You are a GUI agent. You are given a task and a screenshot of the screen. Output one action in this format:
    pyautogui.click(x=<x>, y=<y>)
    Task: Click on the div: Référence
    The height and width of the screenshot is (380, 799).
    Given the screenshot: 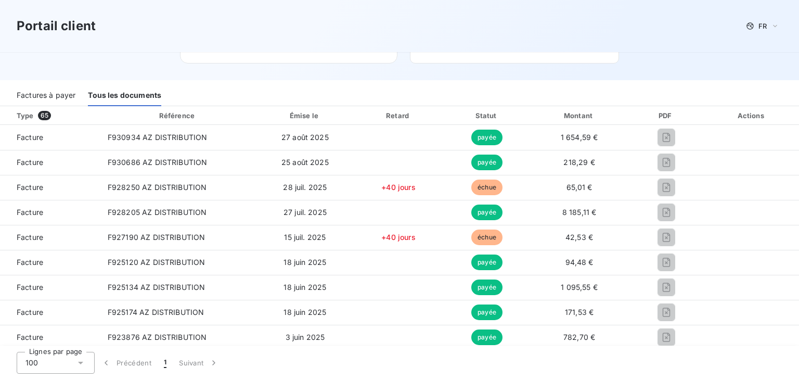 What is the action you would take?
    pyautogui.click(x=177, y=115)
    